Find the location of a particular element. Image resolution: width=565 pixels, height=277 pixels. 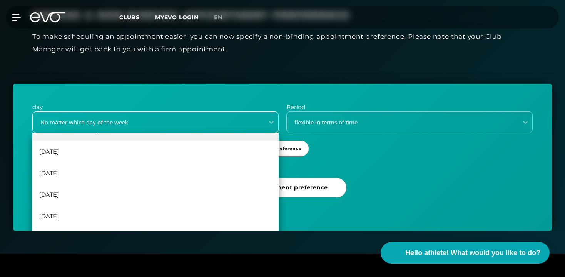

font: day is located at coordinates (37, 107).